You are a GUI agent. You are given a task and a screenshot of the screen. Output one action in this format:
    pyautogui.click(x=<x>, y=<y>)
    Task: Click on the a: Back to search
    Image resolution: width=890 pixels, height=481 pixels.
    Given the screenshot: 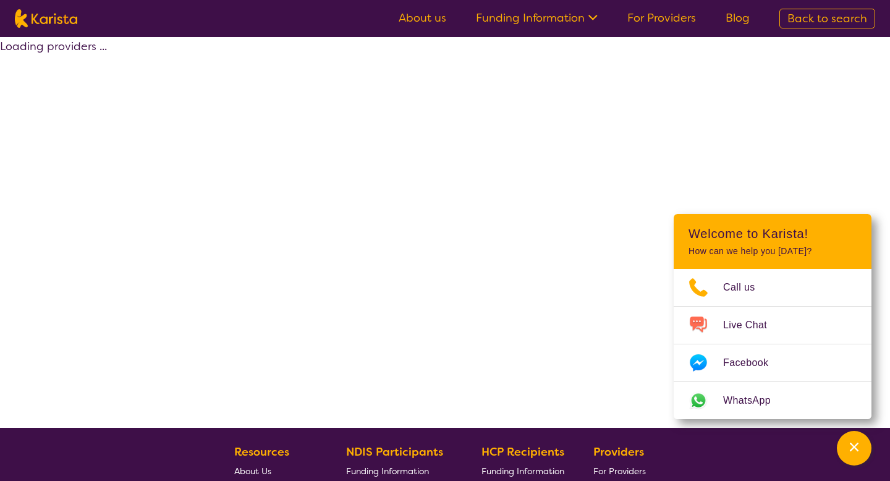 What is the action you would take?
    pyautogui.click(x=827, y=19)
    